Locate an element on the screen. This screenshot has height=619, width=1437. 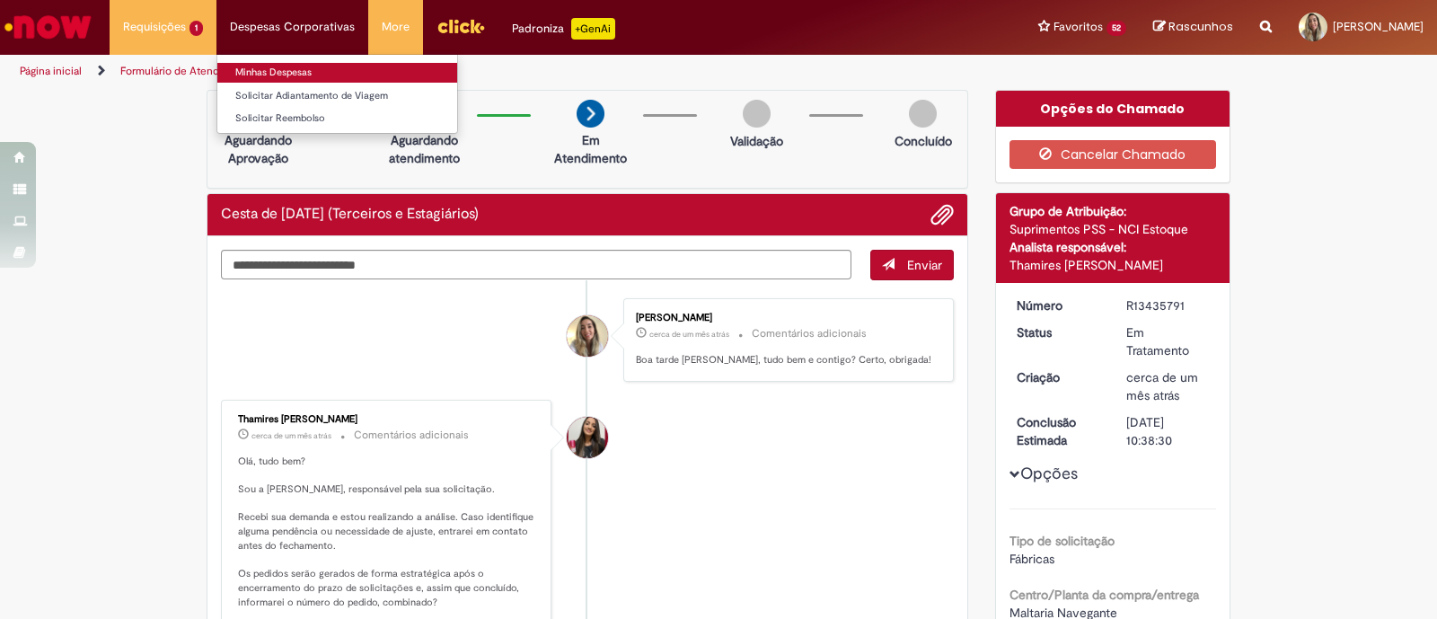
button: Adicionar anexos is located at coordinates (942, 215).